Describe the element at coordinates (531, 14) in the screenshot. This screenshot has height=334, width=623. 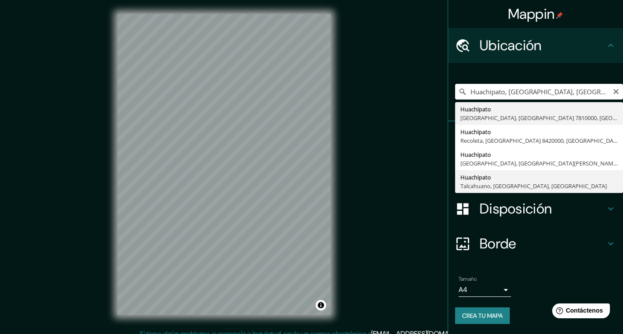
I see `font: Mappin` at that location.